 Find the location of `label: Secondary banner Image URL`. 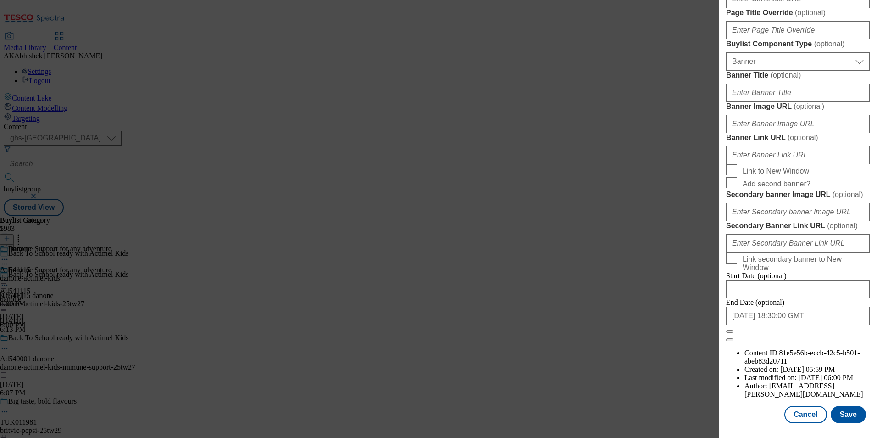

label: Secondary banner Image URL is located at coordinates (798, 195).